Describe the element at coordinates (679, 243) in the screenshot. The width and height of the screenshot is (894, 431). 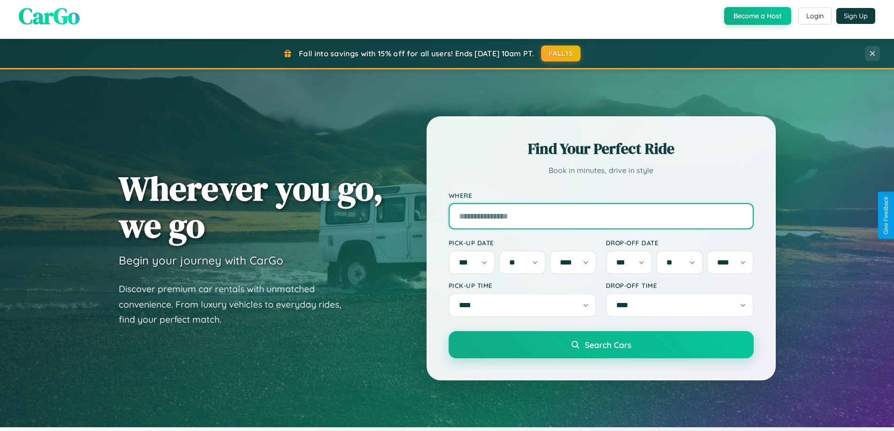
I see `label: Drop-off Date` at that location.